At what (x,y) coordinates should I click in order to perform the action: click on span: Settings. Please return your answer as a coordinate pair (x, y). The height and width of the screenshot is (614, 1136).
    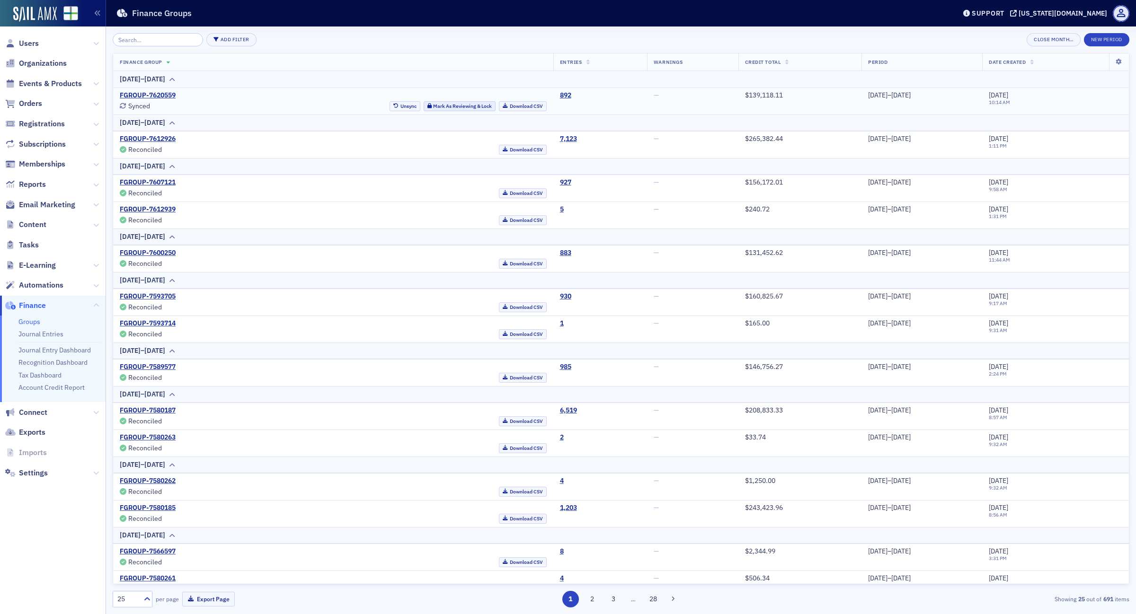
    Looking at the image, I should click on (33, 473).